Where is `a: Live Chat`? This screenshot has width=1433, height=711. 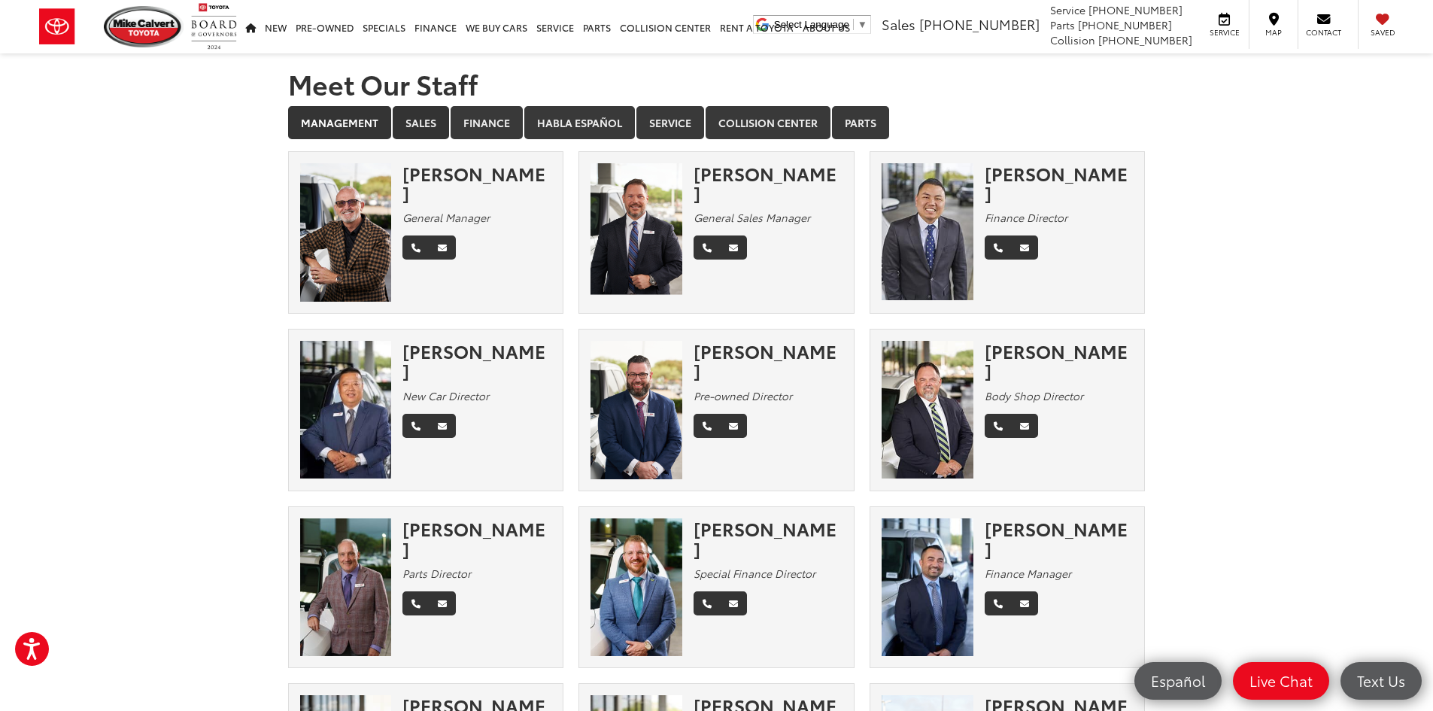
a: Live Chat is located at coordinates (1281, 681).